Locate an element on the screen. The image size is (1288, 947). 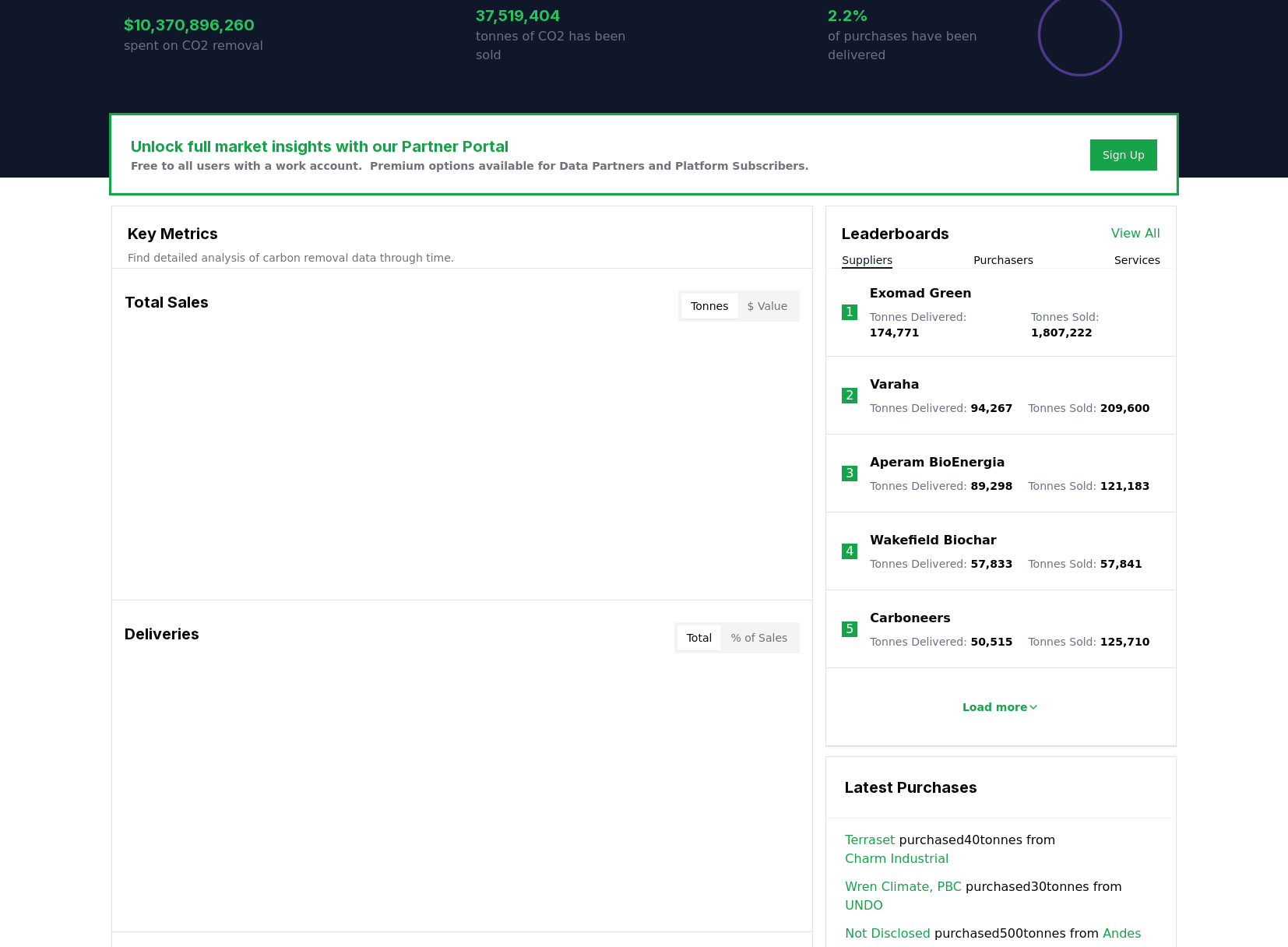
p: Find detailed analysis of carbon removal data through time. is located at coordinates (462, 257).